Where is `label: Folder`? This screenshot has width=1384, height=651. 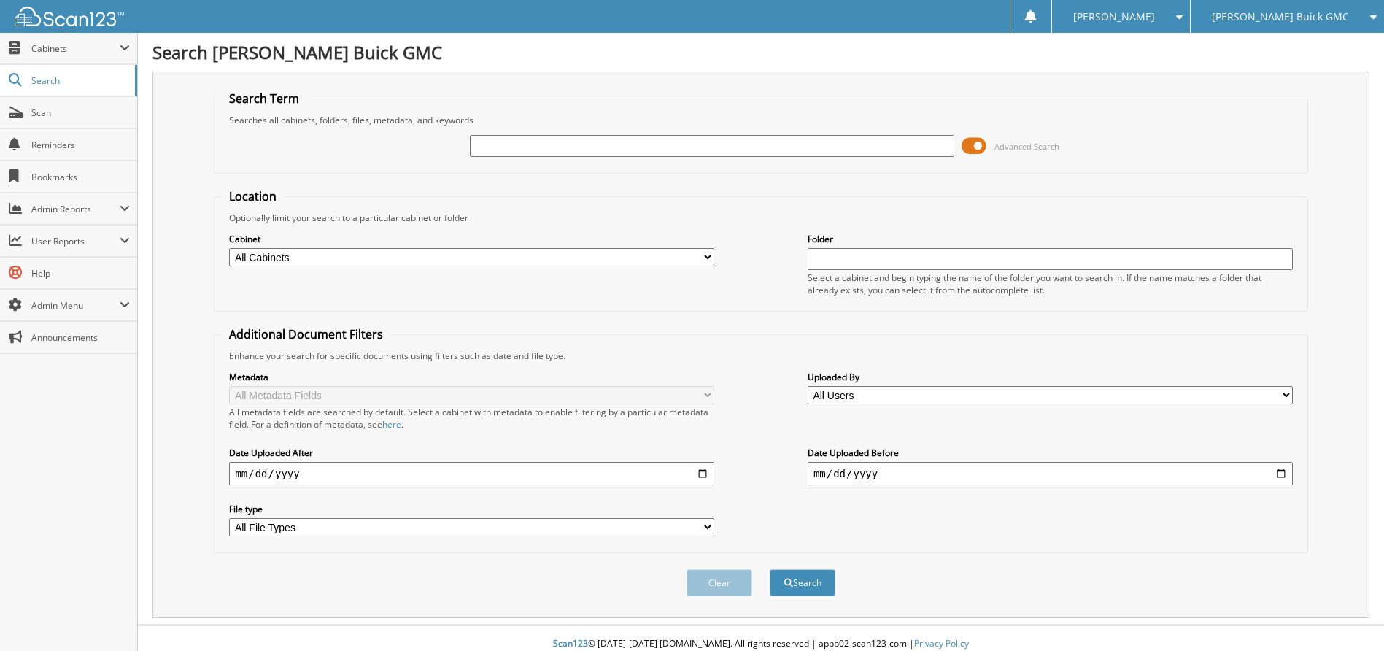
label: Folder is located at coordinates (1050, 239).